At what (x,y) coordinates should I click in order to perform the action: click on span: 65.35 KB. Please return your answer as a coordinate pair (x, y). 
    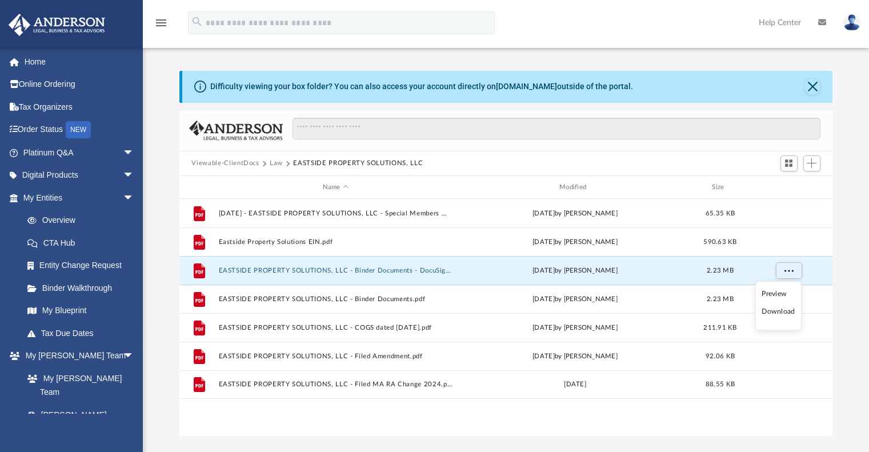
    Looking at the image, I should click on (719, 213).